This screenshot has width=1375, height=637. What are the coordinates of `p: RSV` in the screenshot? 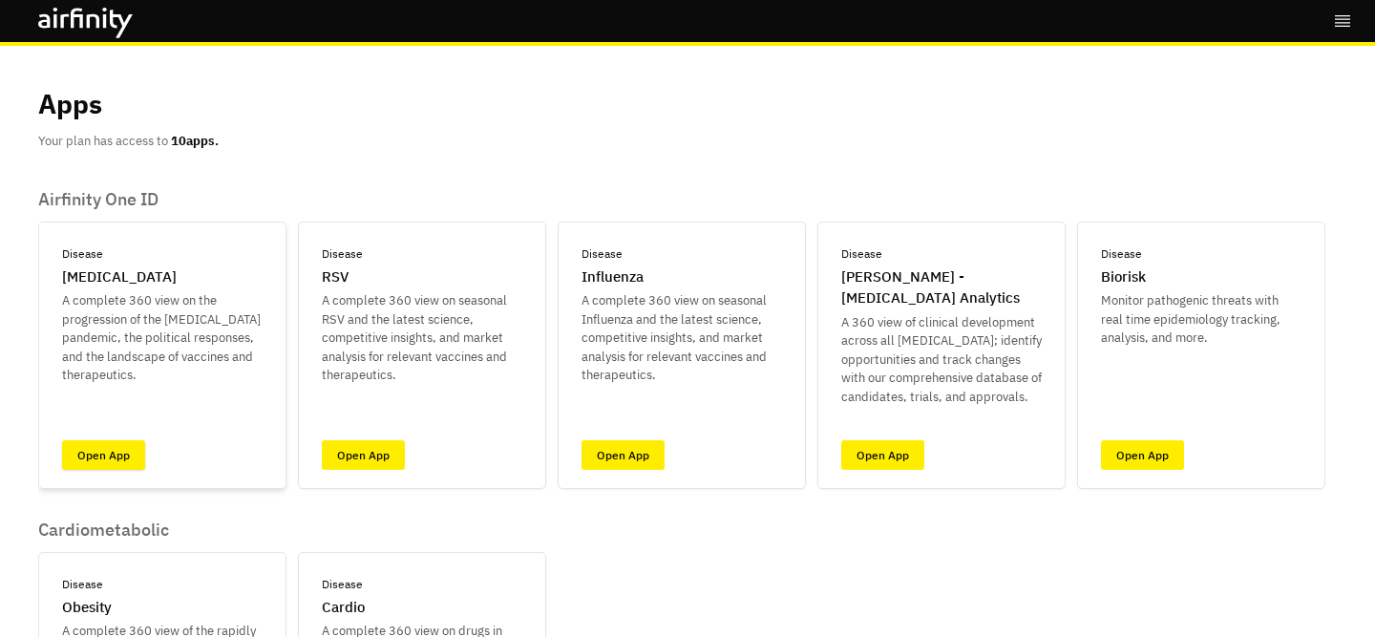 It's located at (335, 277).